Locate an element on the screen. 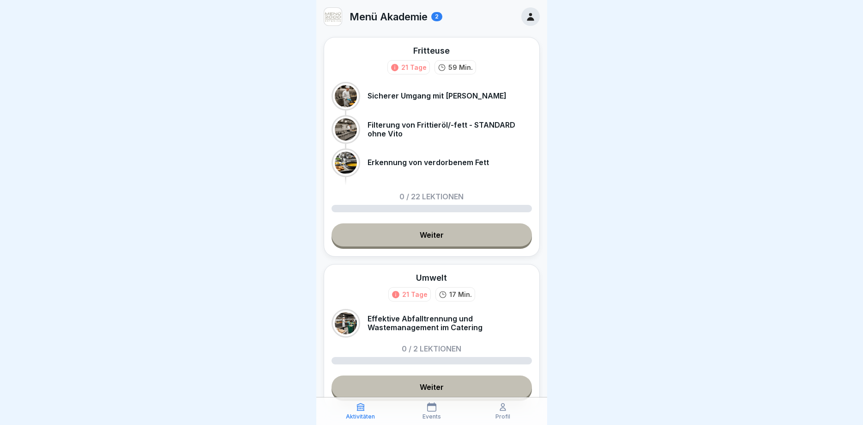 This screenshot has height=425, width=863. p: Effektive Abfalltrennung und Wastemanagement im Catering is located at coordinates (450, 323).